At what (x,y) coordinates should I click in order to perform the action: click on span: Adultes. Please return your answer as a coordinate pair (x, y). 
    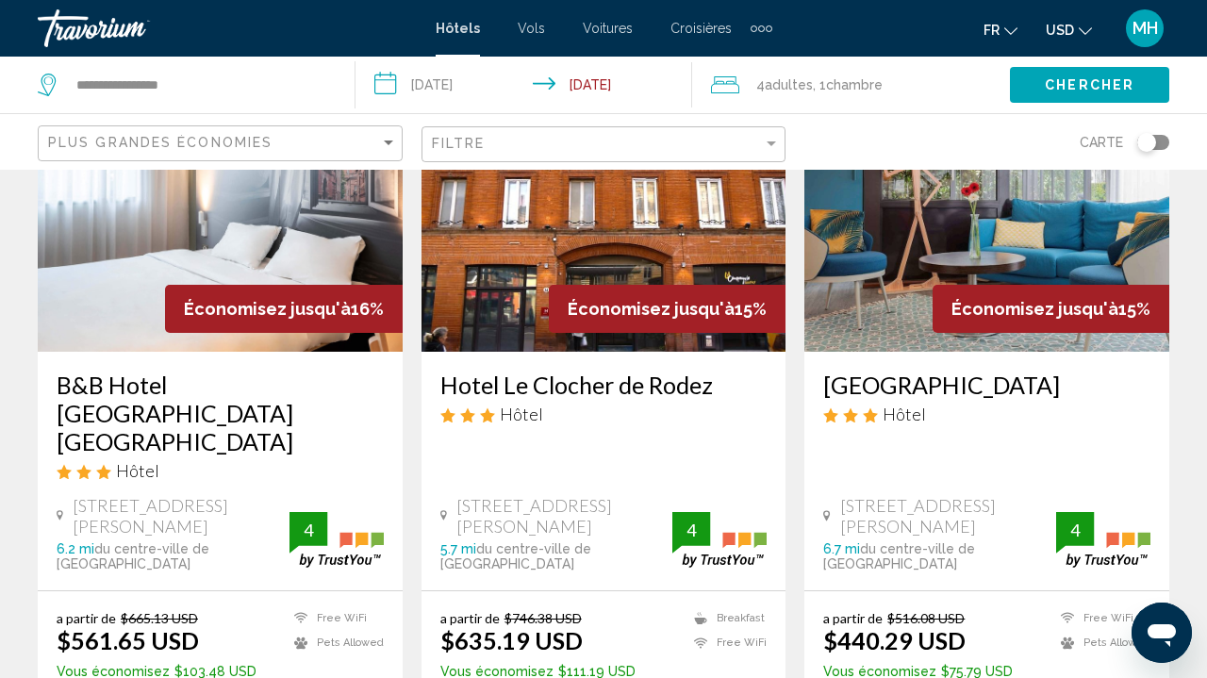
    Looking at the image, I should click on (788, 85).